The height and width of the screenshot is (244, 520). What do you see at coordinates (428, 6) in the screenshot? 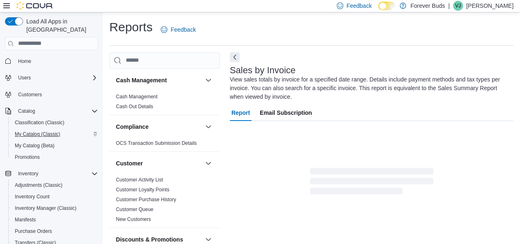
I see `p: Forever Buds` at bounding box center [428, 6].